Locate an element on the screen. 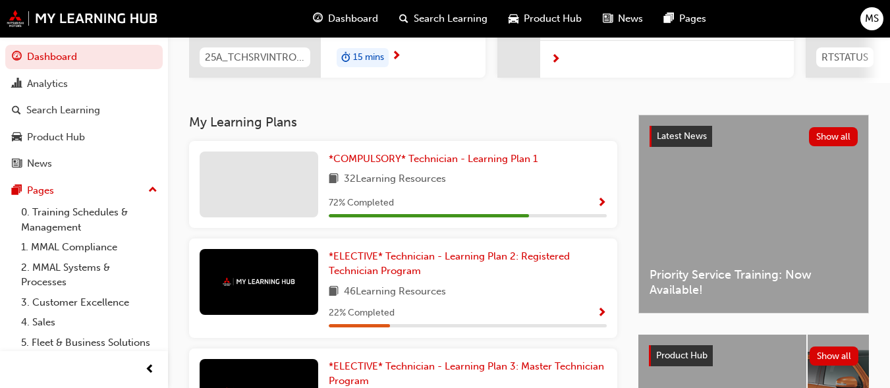 This screenshot has width=890, height=388. a: Analytics is located at coordinates (84, 84).